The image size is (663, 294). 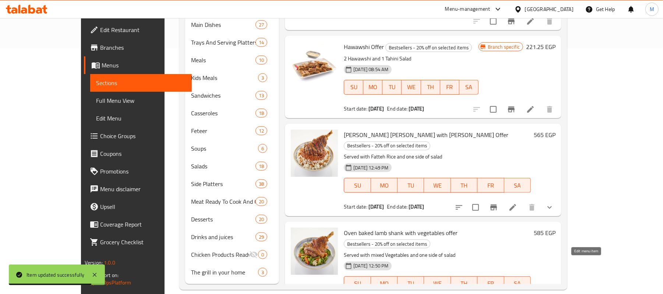 What do you see at coordinates (141, 83) in the screenshot?
I see `a: Sections` at bounding box center [141, 83].